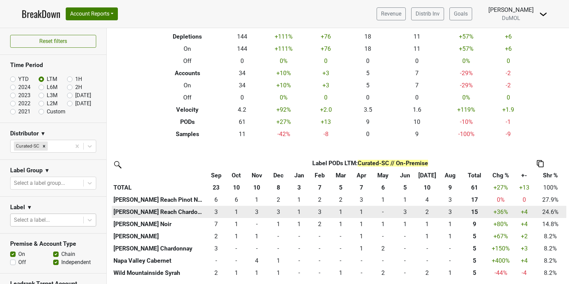 This screenshot has height=284, width=569. What do you see at coordinates (319, 200) in the screenshot?
I see `div: 2` at bounding box center [319, 200].